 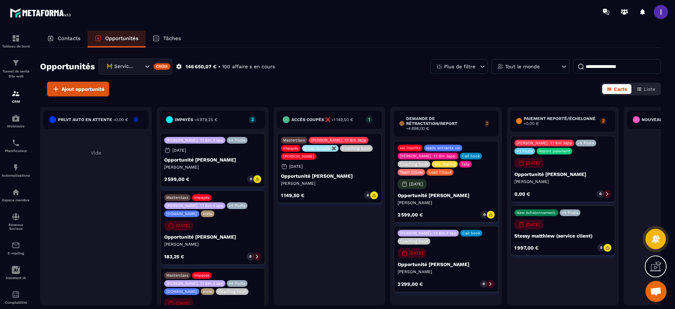 What do you see at coordinates (460, 66) in the screenshot?
I see `p: Plus de filtre` at bounding box center [460, 66].